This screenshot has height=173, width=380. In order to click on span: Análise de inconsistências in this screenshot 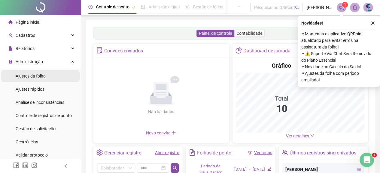, I will do `click(40, 103)`.